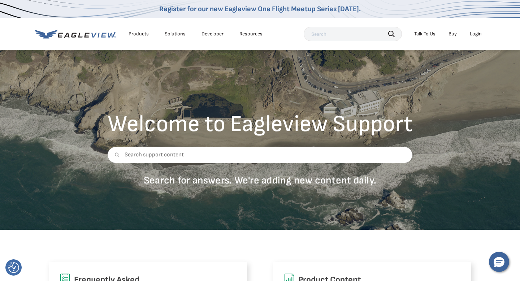  What do you see at coordinates (260, 124) in the screenshot?
I see `h2: Welcome to Eagleview Support` at bounding box center [260, 124].